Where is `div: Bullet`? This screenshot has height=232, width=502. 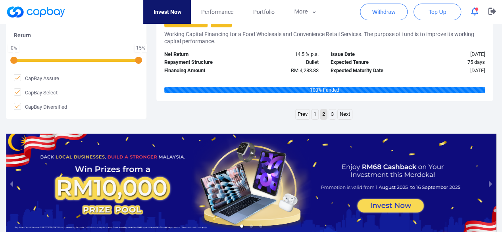
div: Bullet is located at coordinates (283, 62).